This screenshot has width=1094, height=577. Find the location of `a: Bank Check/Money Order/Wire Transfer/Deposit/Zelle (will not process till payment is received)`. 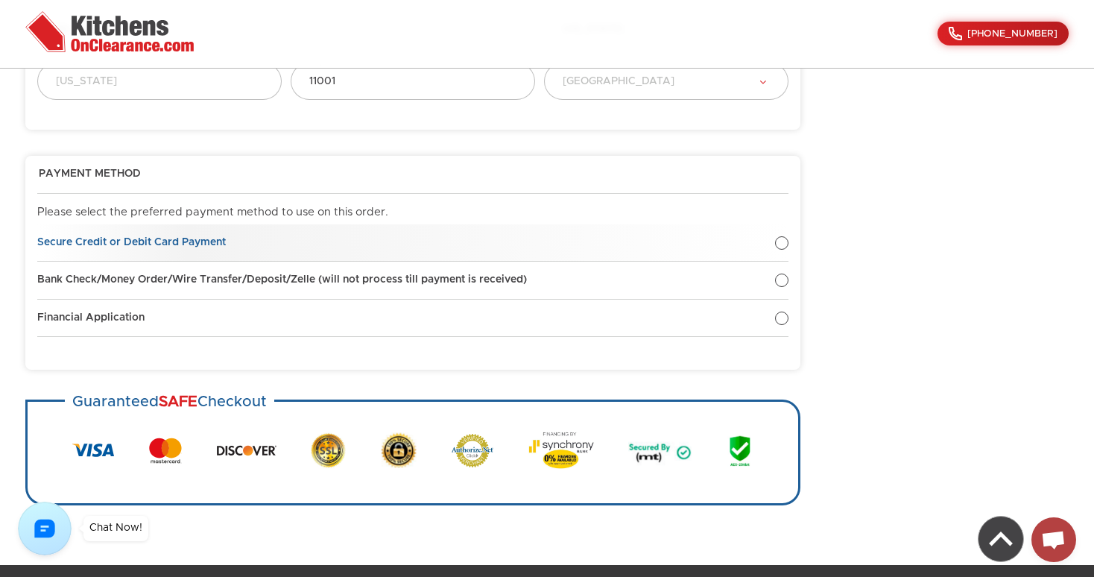

a: Bank Check/Money Order/Wire Transfer/Deposit/Zelle (will not process till payment is received) is located at coordinates (413, 280).